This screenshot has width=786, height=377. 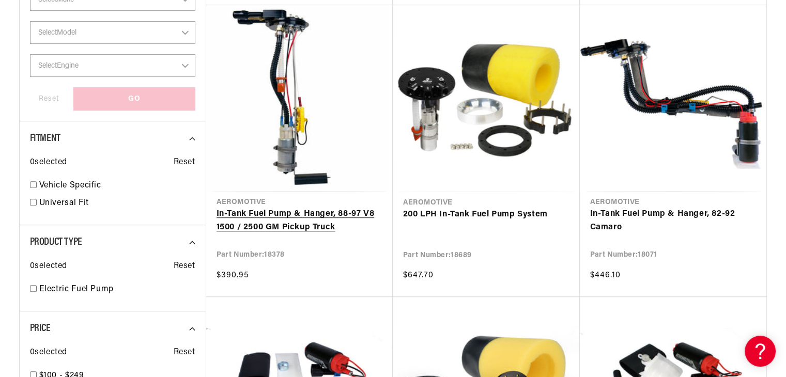 I want to click on span: Product Type, so click(x=56, y=242).